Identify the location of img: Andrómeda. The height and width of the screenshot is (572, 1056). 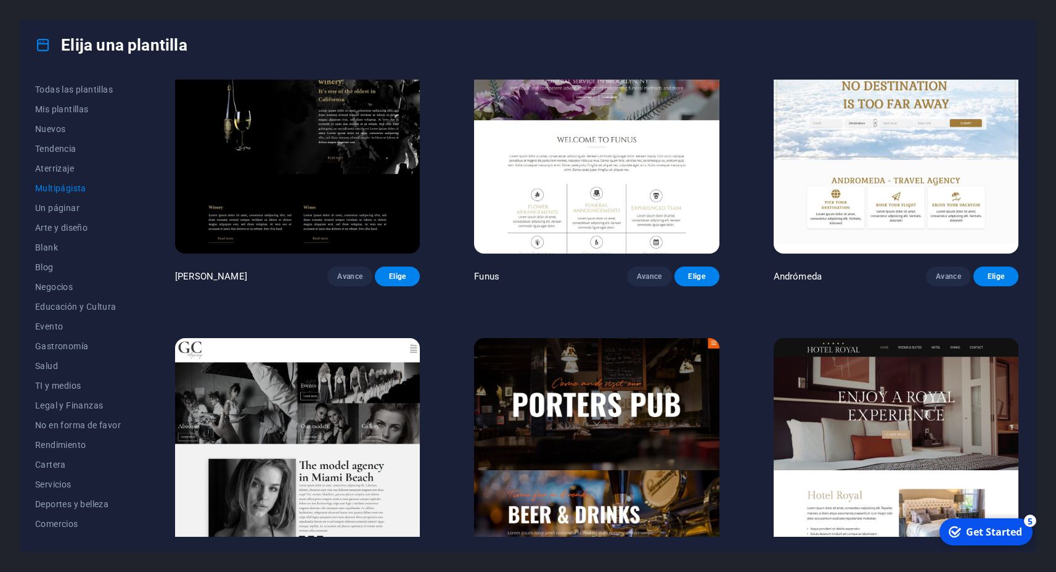
(896, 141).